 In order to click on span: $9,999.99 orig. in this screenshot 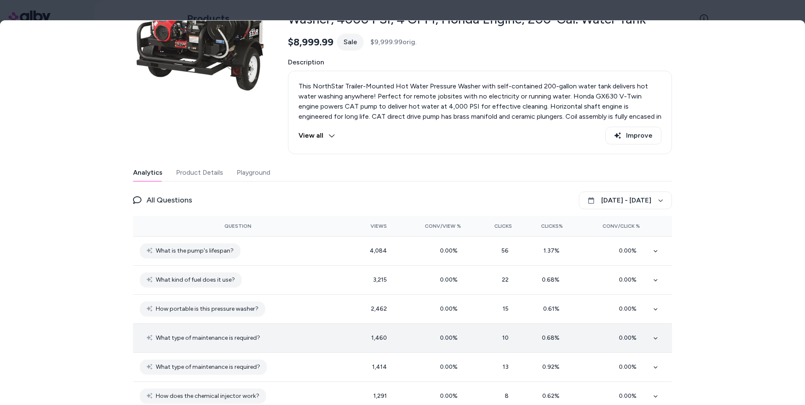, I will do `click(393, 42)`.